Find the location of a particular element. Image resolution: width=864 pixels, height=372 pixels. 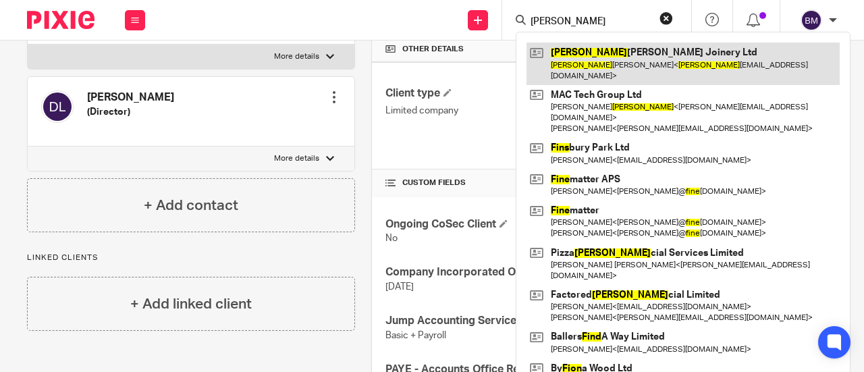

span: Basic + Payroll is located at coordinates (416, 336).